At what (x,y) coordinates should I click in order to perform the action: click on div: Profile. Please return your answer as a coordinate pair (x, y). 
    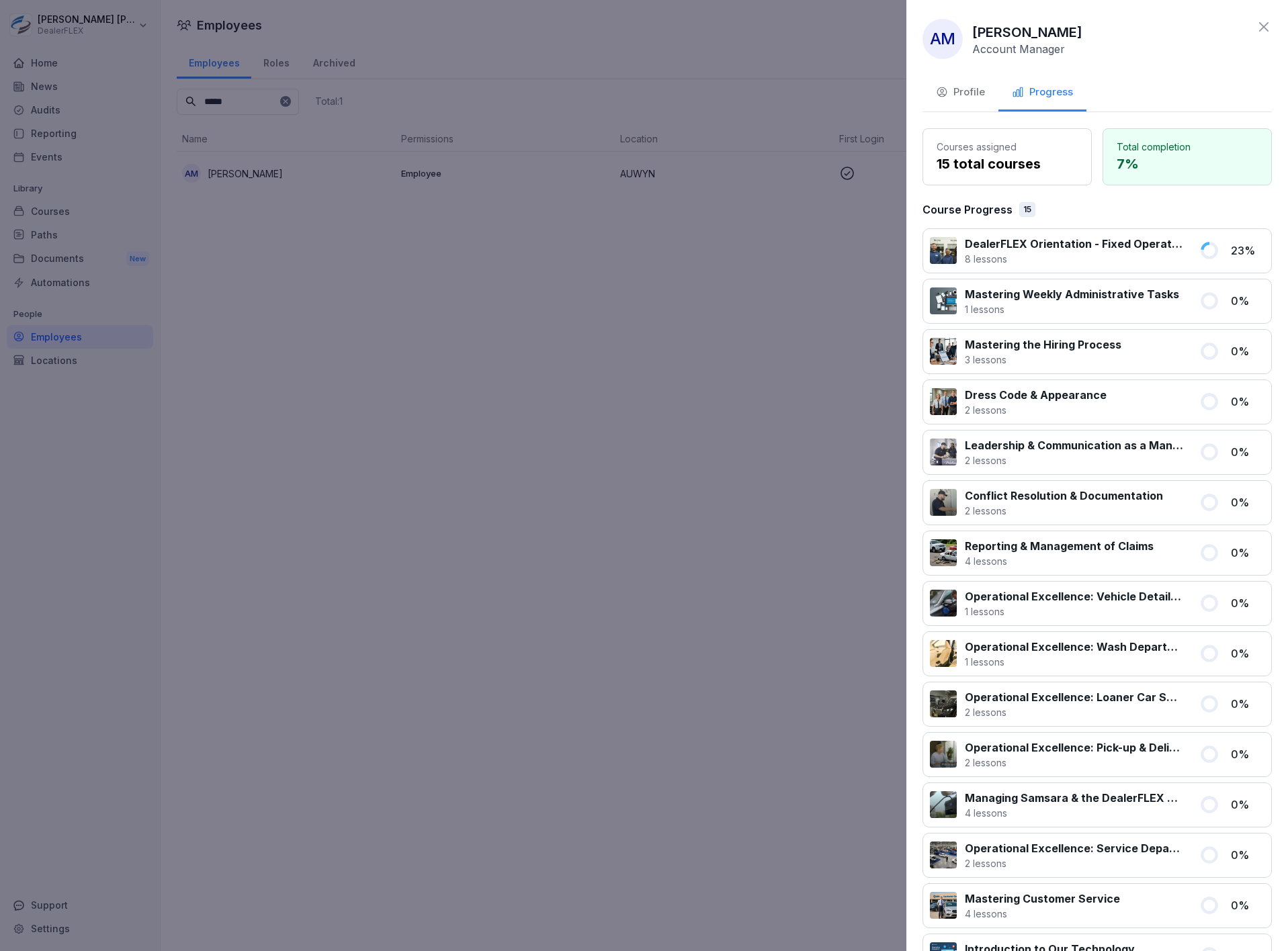
    Looking at the image, I should click on (960, 92).